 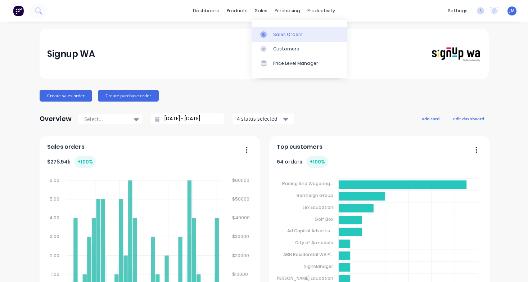 I want to click on tspan: 2.00, so click(x=55, y=255).